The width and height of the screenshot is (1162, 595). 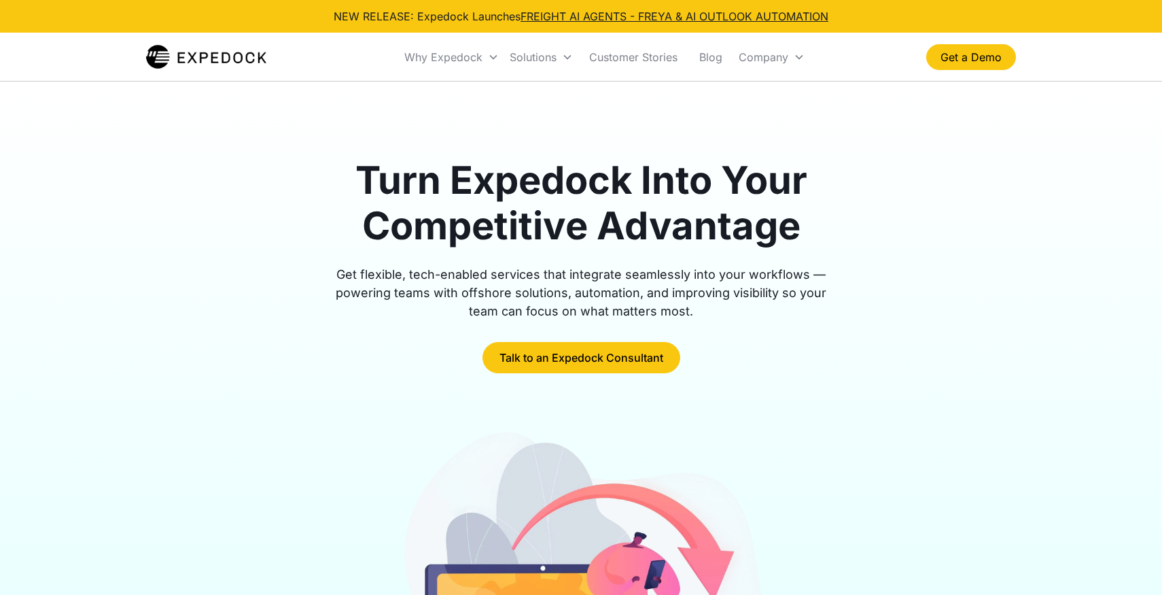 What do you see at coordinates (206, 57) in the screenshot?
I see `a: home` at bounding box center [206, 57].